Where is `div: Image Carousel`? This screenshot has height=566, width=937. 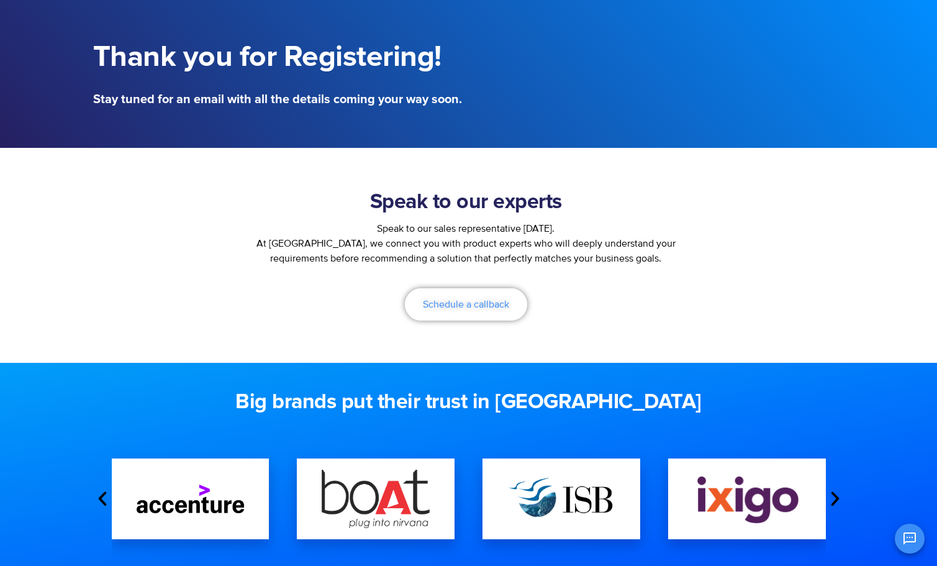 div: Image Carousel is located at coordinates (469, 499).